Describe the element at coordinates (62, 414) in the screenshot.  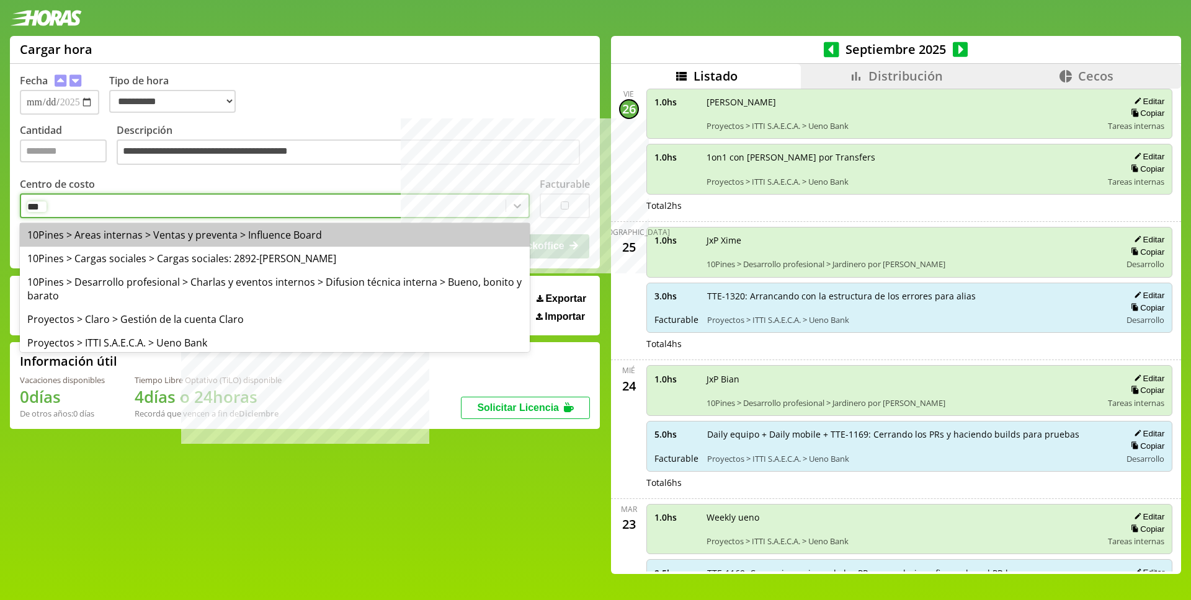
I see `div: De otros años: 0 días` at that location.